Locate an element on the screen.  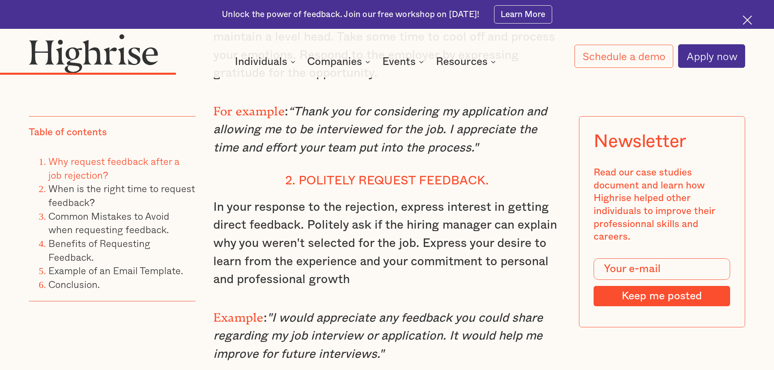
strong: Example is located at coordinates (238, 314).